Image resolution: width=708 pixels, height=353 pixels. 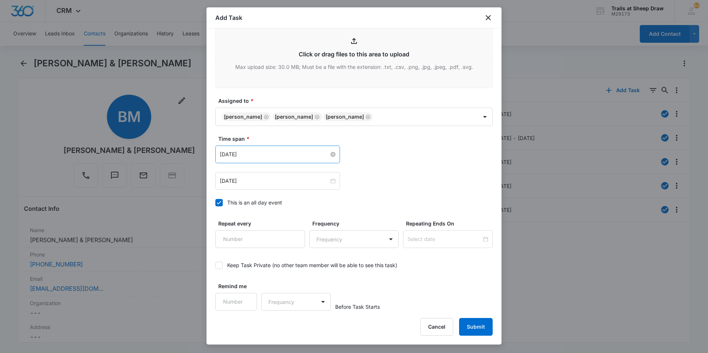 I want to click on button: Submit, so click(x=476, y=327).